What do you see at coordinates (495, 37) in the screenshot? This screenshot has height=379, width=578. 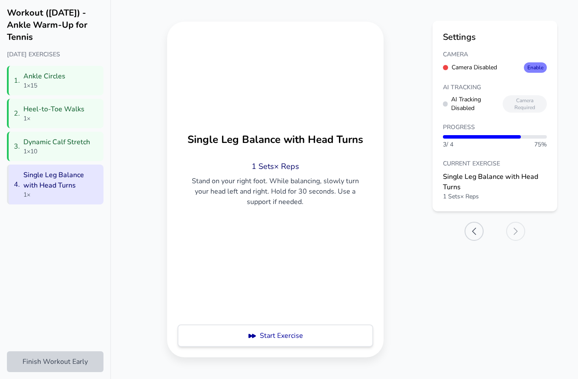 I see `h2: Settings` at bounding box center [495, 37].